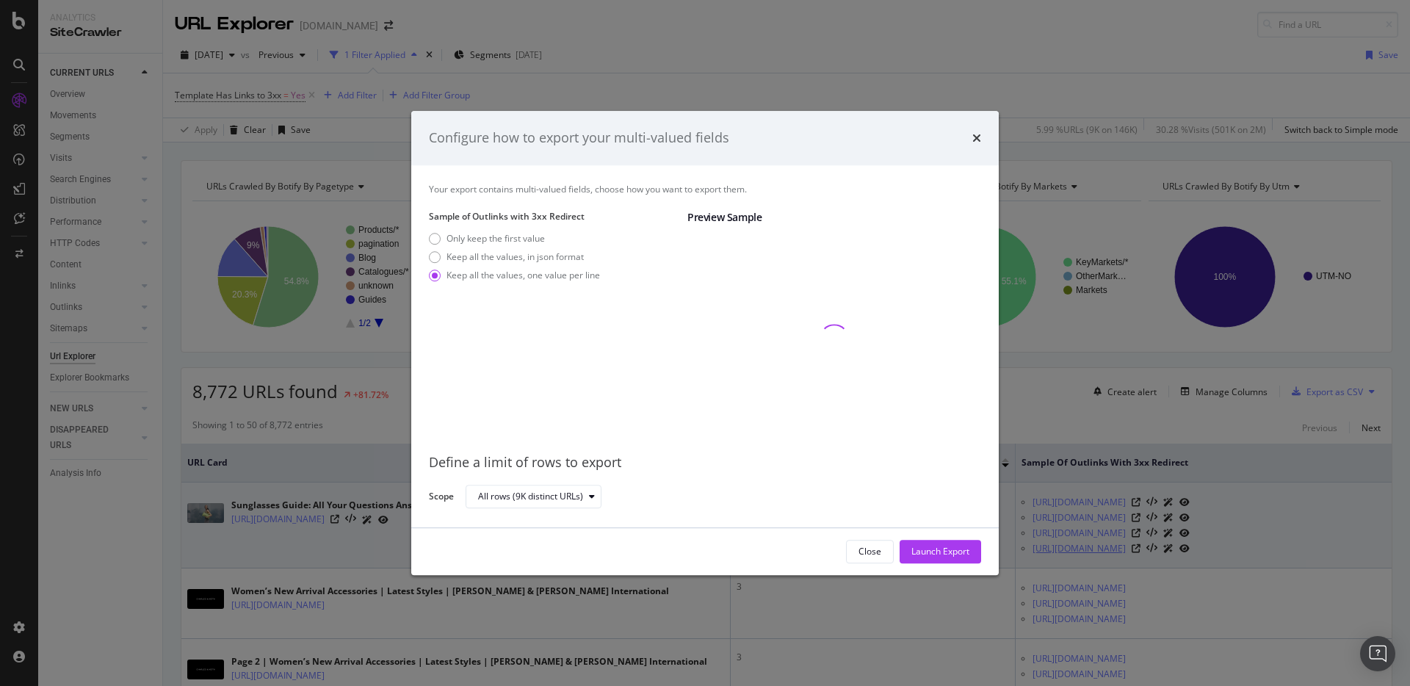 This screenshot has height=686, width=1410. I want to click on div: Launch Export, so click(940, 551).